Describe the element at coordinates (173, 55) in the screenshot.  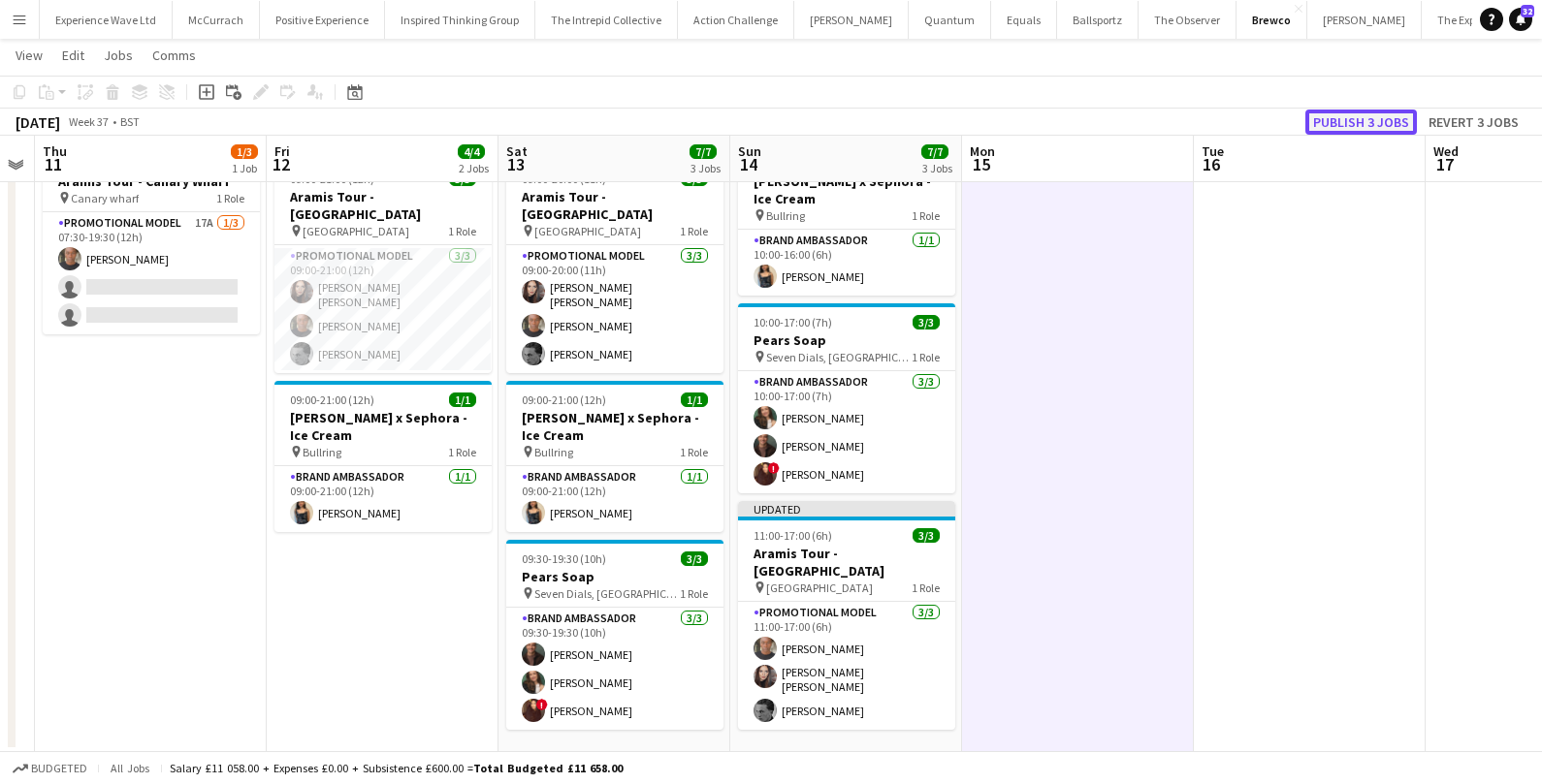
I see `a: Comms` at that location.